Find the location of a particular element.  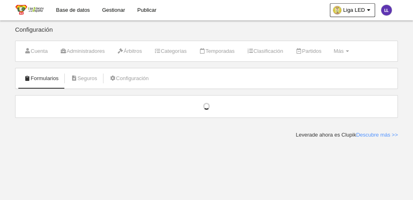

a: Seguros is located at coordinates (84, 79).